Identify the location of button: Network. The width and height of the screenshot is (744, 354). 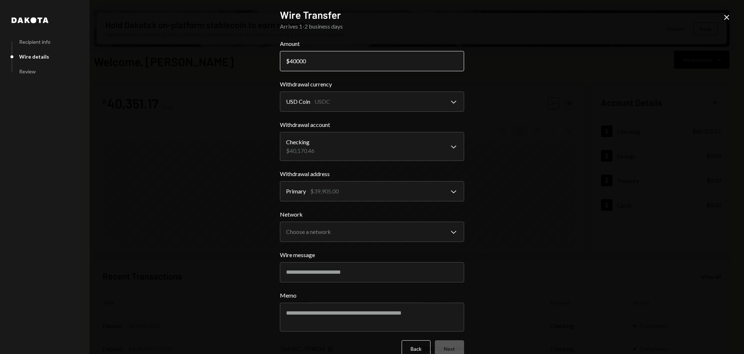
(372, 232).